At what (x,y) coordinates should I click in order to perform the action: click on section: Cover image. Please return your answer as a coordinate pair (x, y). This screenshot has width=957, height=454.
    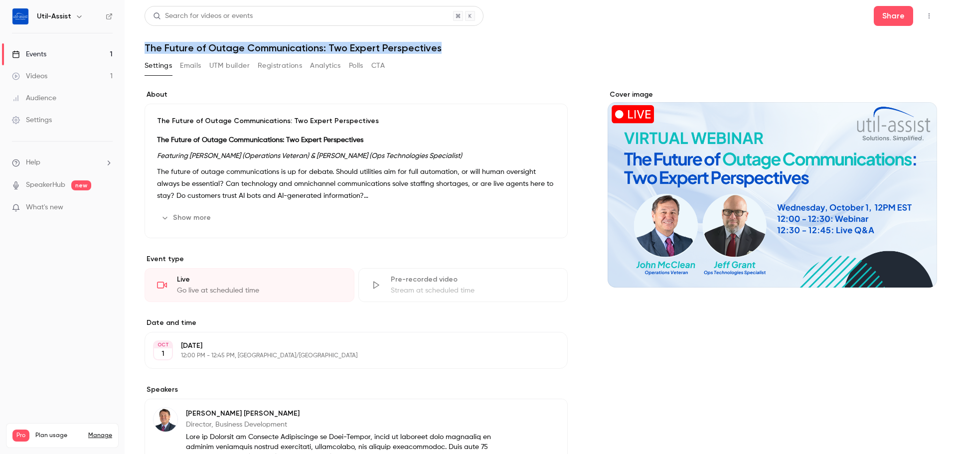
    Looking at the image, I should click on (772, 188).